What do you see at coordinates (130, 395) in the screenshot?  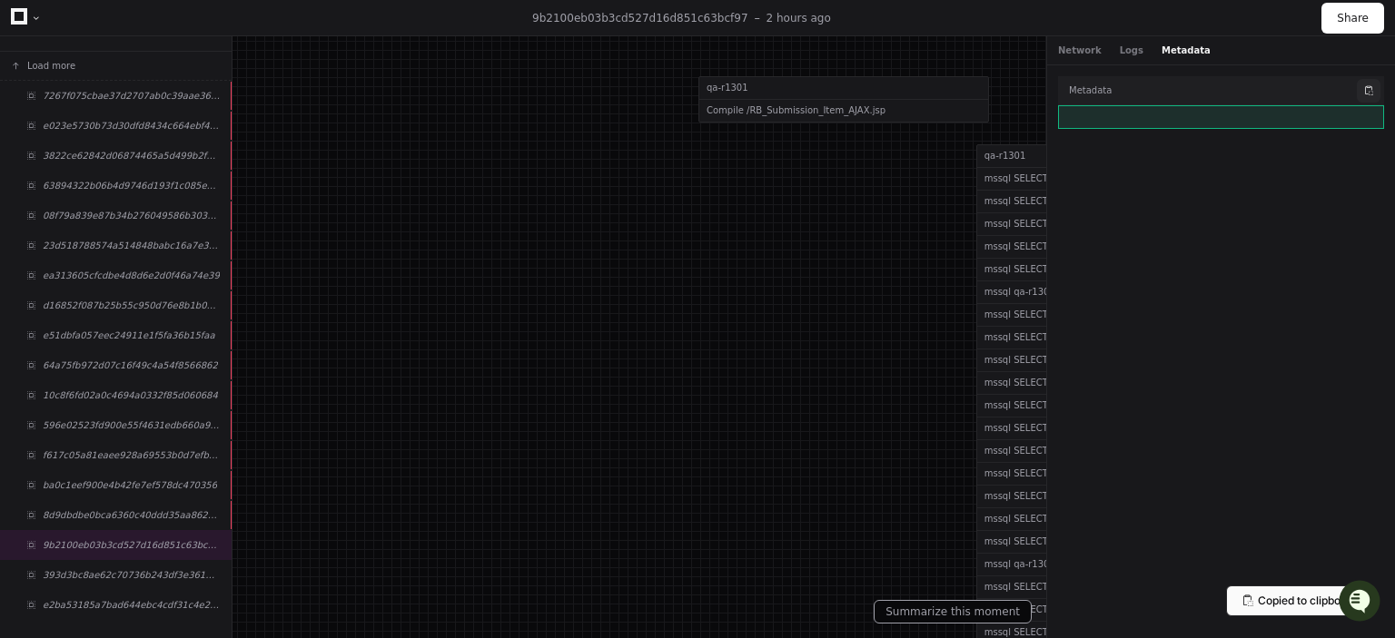 I see `span: 10c8f6fd02a0c4694a0332f85d060684` at bounding box center [130, 395].